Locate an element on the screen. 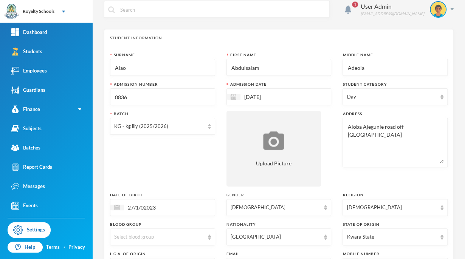  a: Terms is located at coordinates (53, 247).